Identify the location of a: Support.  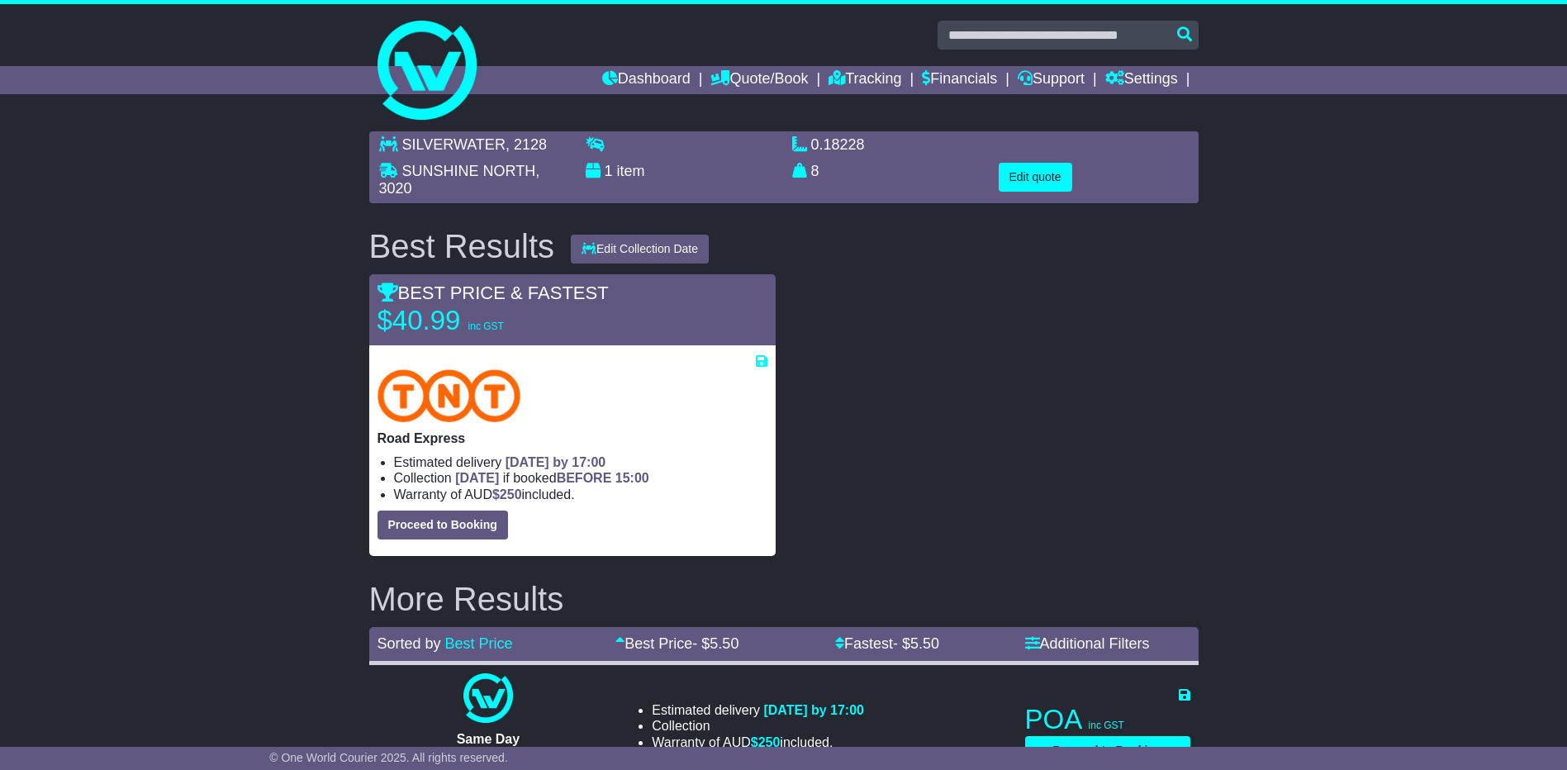
(1051, 80).